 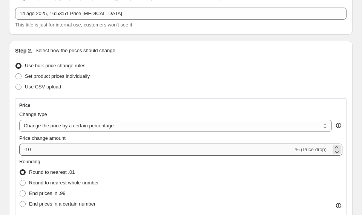 What do you see at coordinates (181, 14) in the screenshot?
I see `input: 30% off holiday sale` at bounding box center [181, 14].